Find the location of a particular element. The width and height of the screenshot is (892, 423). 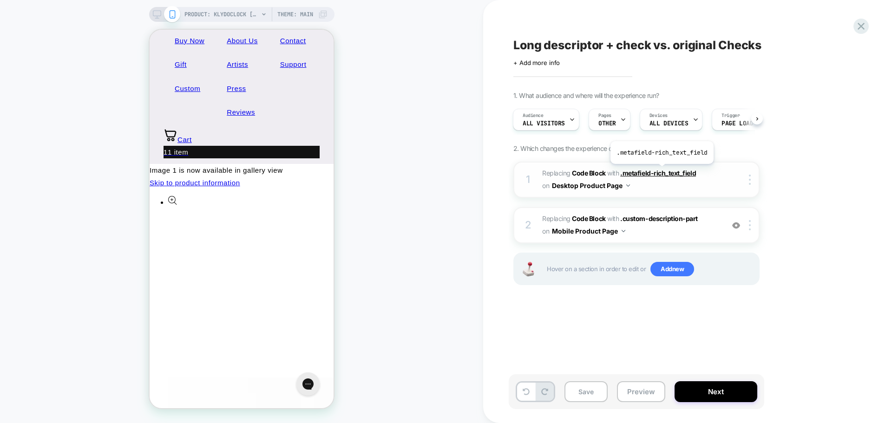

div: 2 is located at coordinates (528, 225).